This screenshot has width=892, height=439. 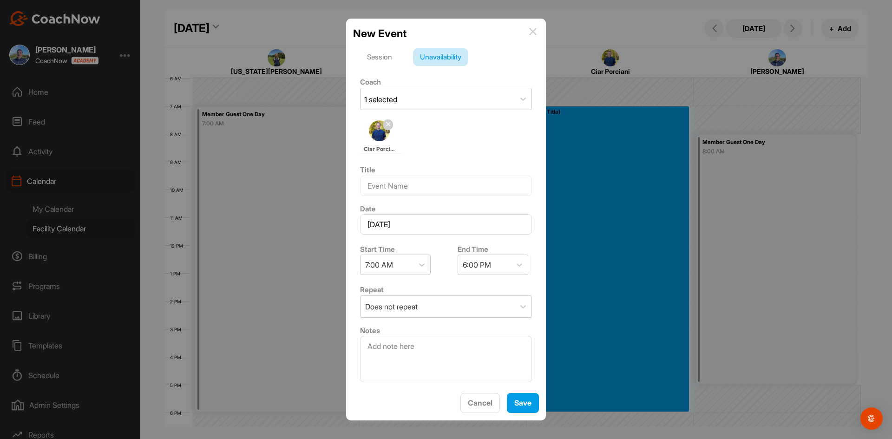 I want to click on button: Cancel, so click(x=480, y=403).